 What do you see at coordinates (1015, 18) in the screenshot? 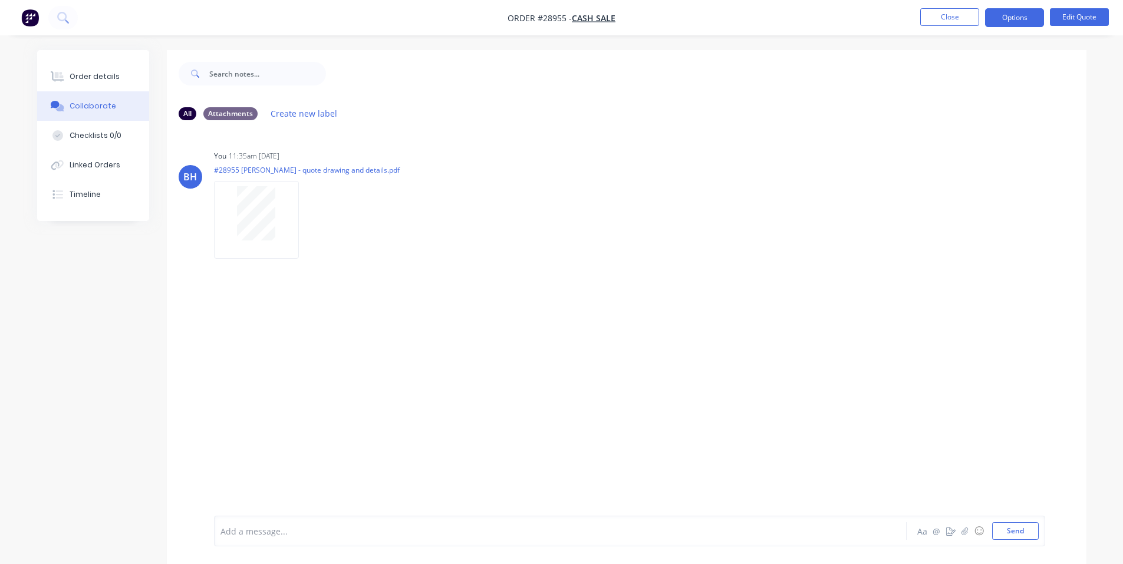
I see `button: Options` at bounding box center [1015, 18].